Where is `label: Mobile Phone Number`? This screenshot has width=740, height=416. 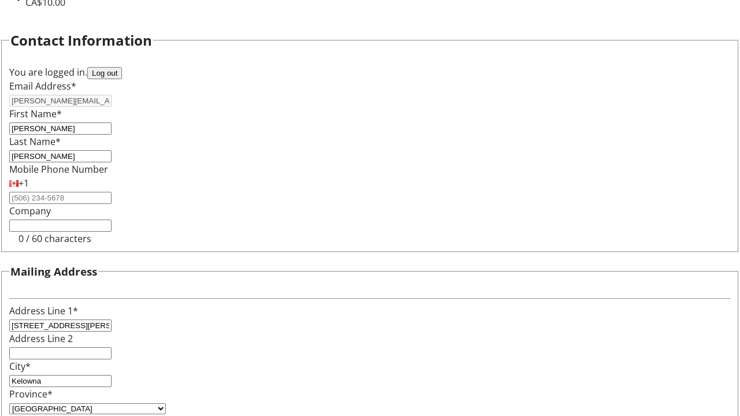
label: Mobile Phone Number is located at coordinates (58, 169).